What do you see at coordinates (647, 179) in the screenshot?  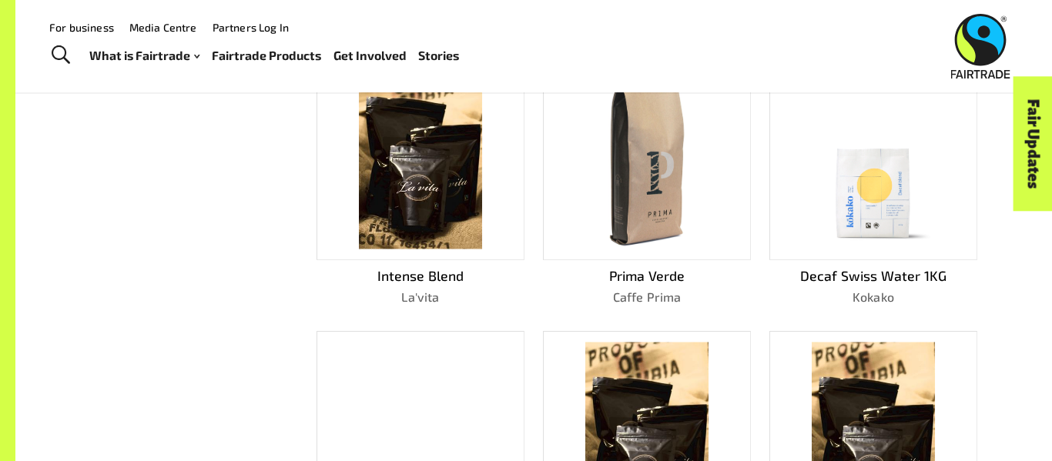 I see `a: Prima VerdeCaffe Prima` at bounding box center [647, 179].